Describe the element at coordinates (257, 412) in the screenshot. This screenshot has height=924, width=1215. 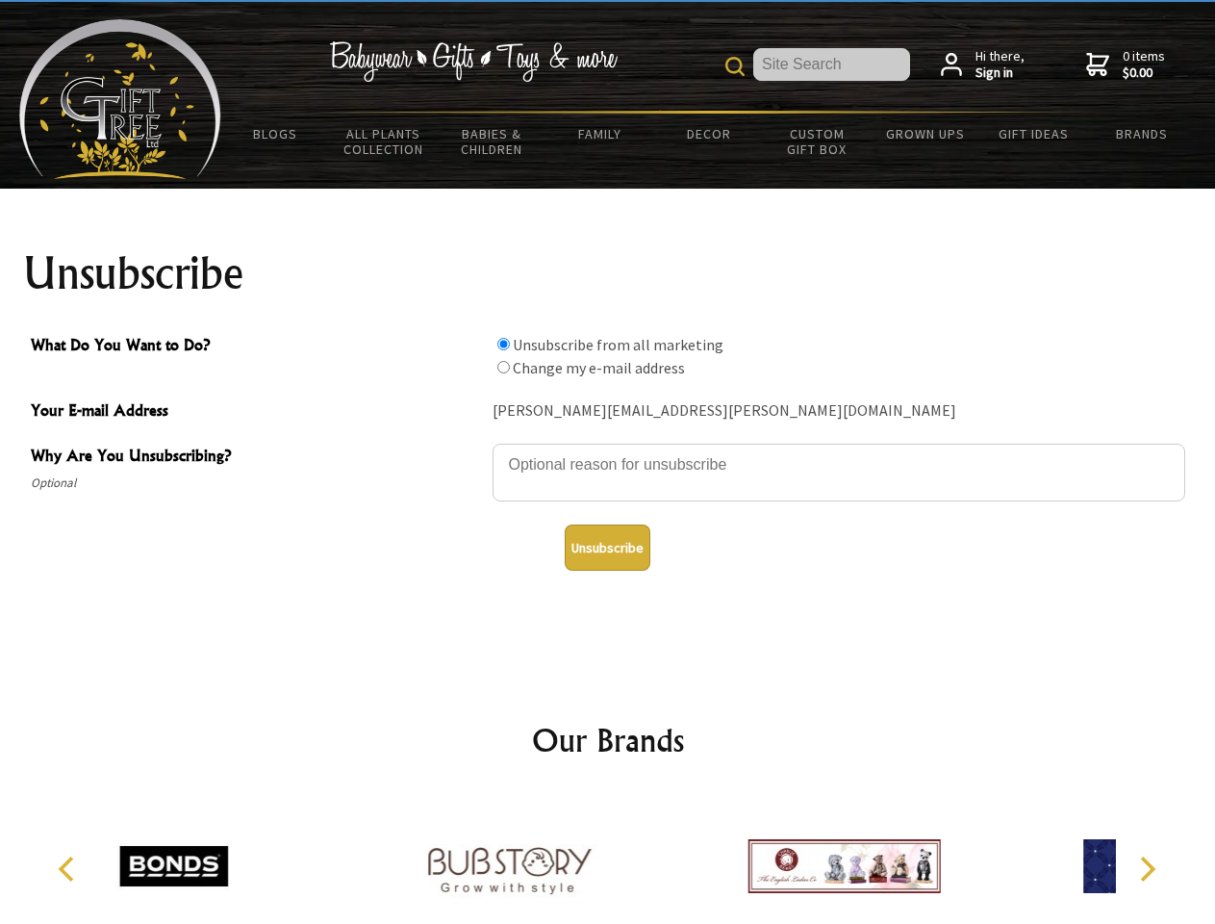
I see `span: Your E-mail Address` at that location.